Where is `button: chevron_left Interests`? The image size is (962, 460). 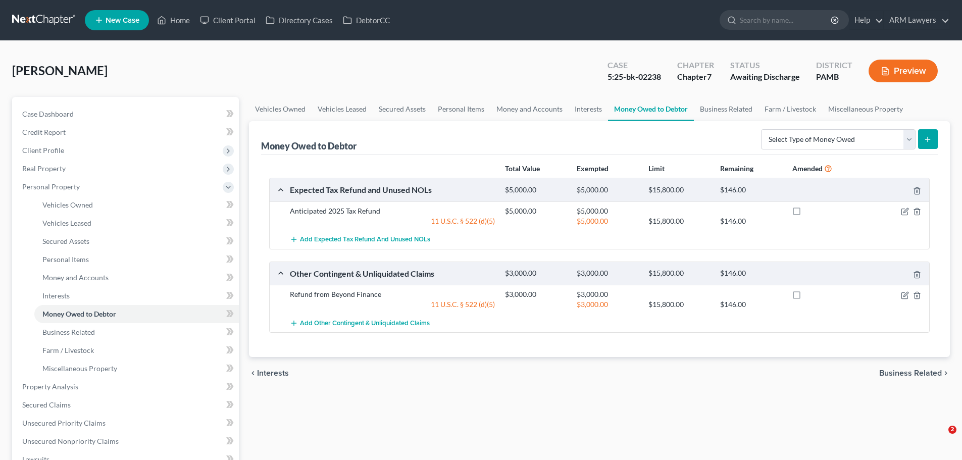
button: chevron_left Interests is located at coordinates (269, 373).